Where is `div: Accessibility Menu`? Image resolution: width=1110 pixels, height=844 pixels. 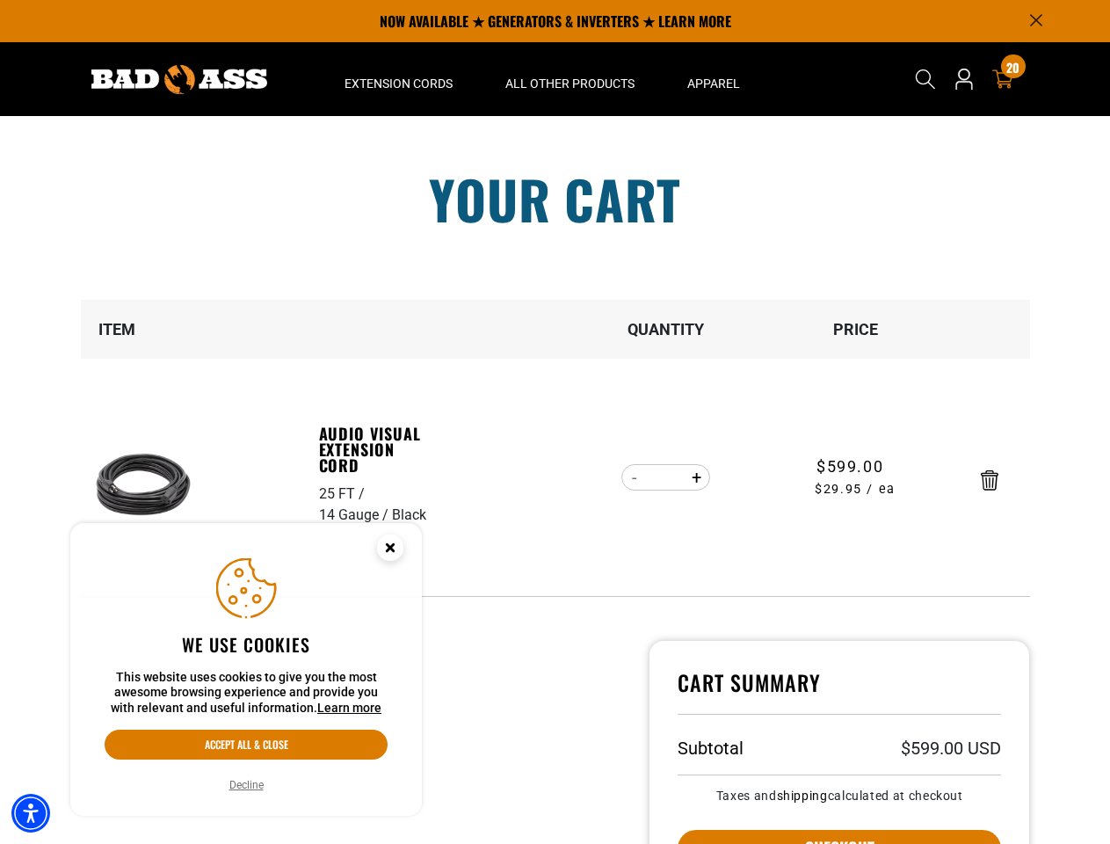 div: Accessibility Menu is located at coordinates (31, 813).